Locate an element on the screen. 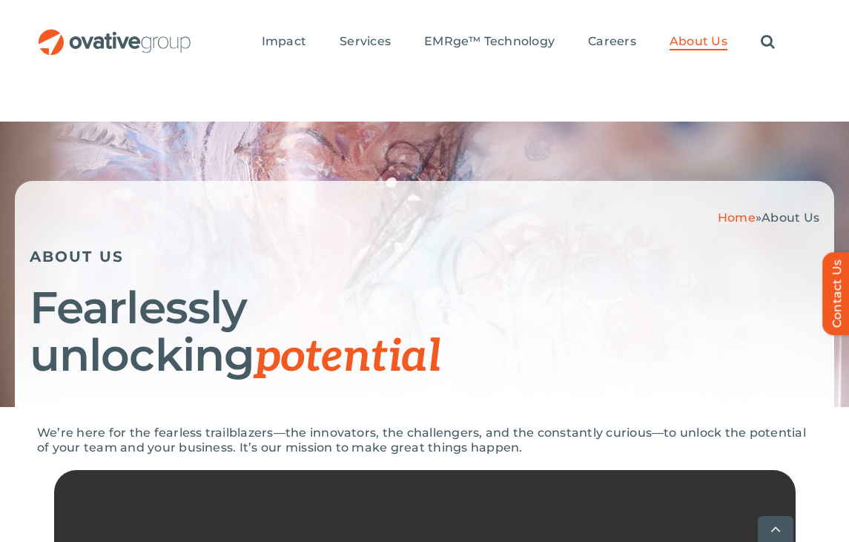  a: Impact is located at coordinates (284, 42).